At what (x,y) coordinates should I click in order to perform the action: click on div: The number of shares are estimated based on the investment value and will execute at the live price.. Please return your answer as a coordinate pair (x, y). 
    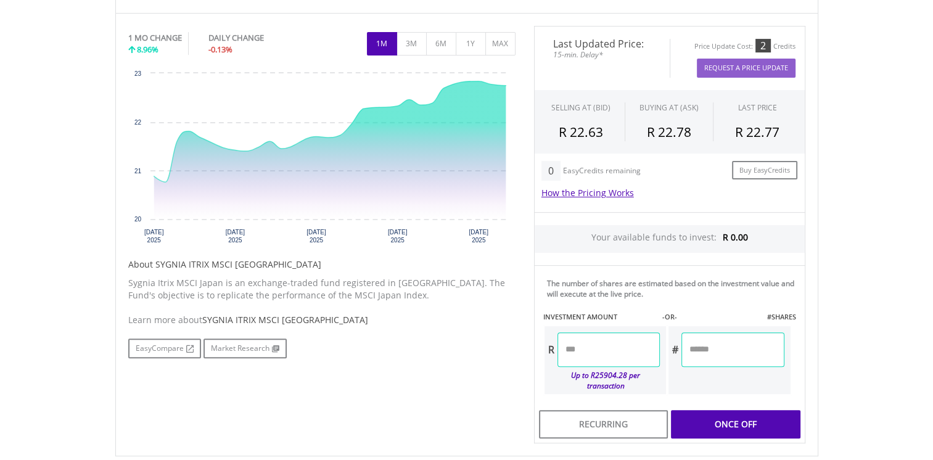
    Looking at the image, I should click on (673, 289).